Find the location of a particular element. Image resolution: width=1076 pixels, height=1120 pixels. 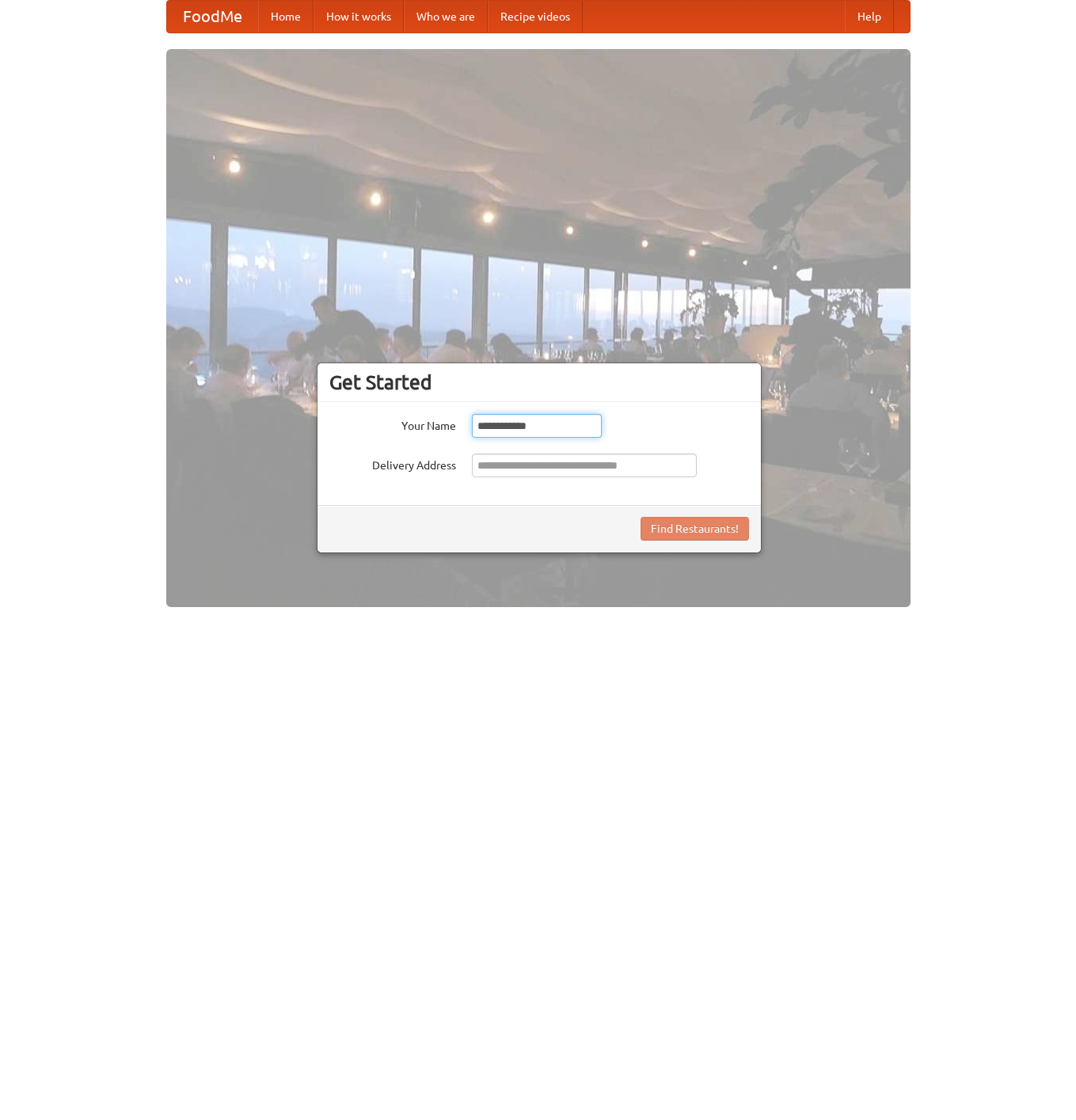

a: Help is located at coordinates (869, 17).